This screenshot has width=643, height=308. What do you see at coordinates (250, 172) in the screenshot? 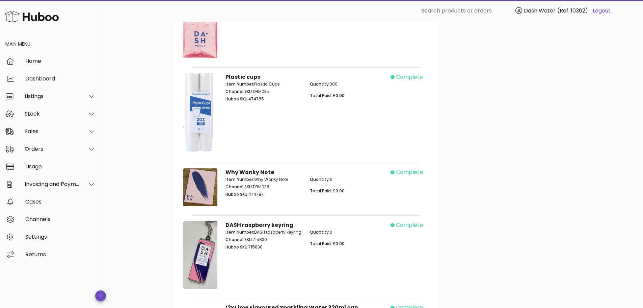
I see `strong: Why Wonky Note` at bounding box center [250, 172].